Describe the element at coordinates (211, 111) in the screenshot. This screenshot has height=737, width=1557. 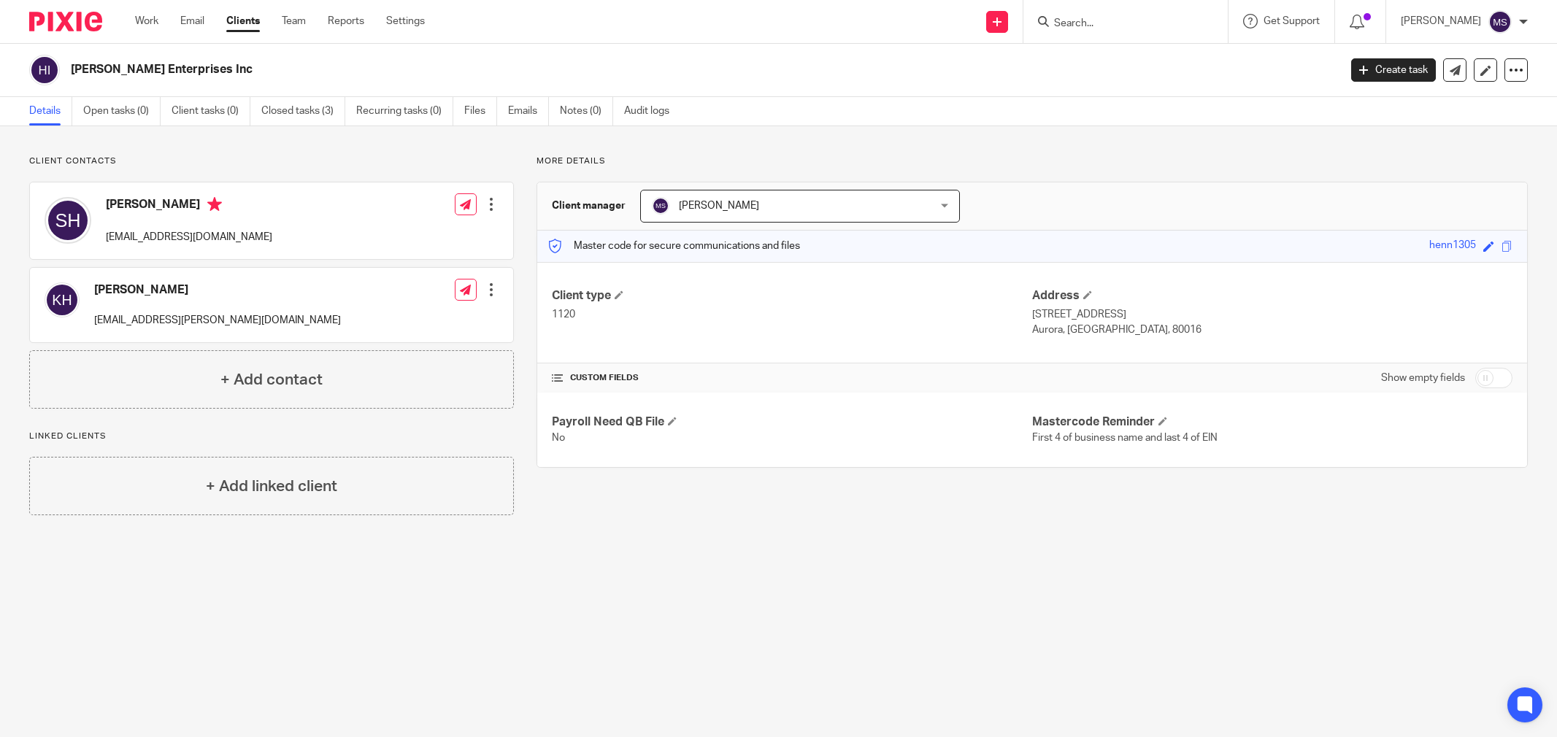
I see `a: Client tasks (0)` at that location.